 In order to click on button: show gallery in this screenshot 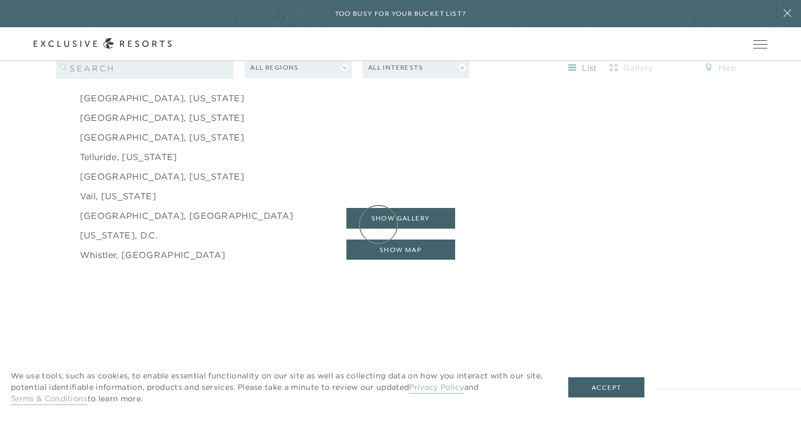, I will do `click(401, 218)`.